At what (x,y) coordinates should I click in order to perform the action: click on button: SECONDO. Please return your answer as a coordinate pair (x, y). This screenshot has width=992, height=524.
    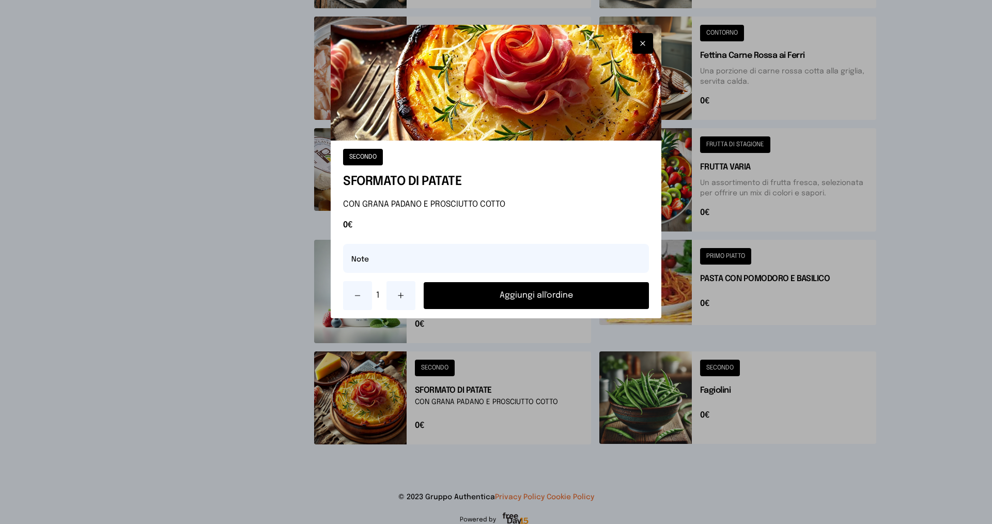
    Looking at the image, I should click on (363, 157).